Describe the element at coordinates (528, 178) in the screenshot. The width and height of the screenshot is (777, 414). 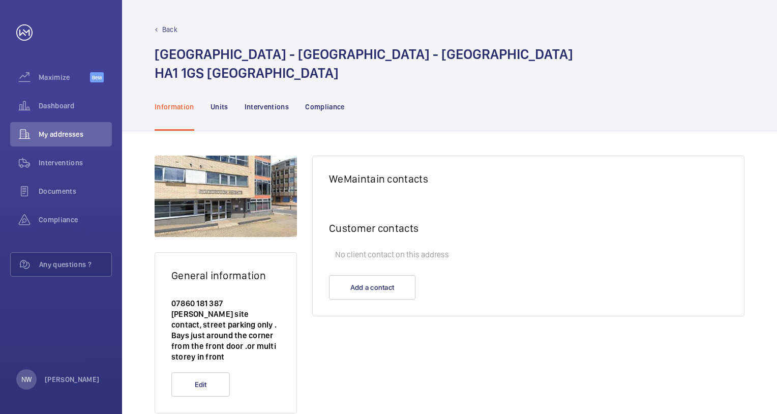
I see `h2: WeMaintain contacts` at that location.